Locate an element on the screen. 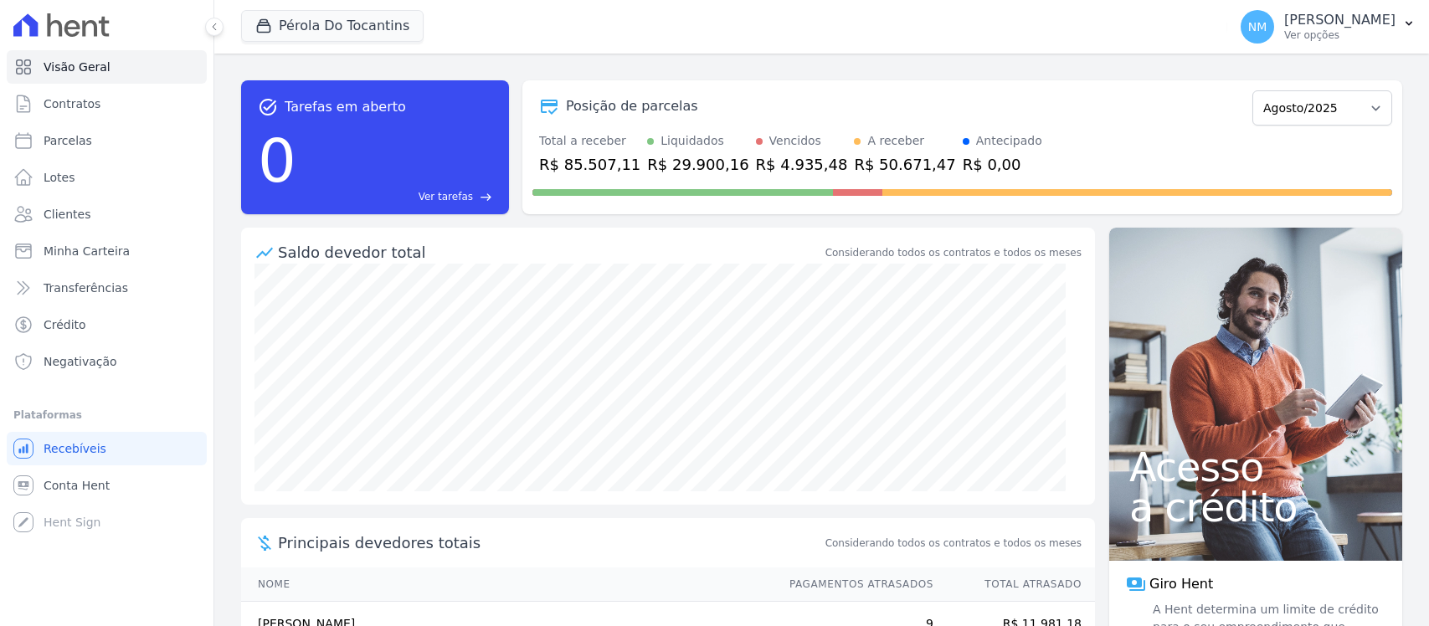 Image resolution: width=1429 pixels, height=626 pixels. a: Negativação is located at coordinates (106, 362).